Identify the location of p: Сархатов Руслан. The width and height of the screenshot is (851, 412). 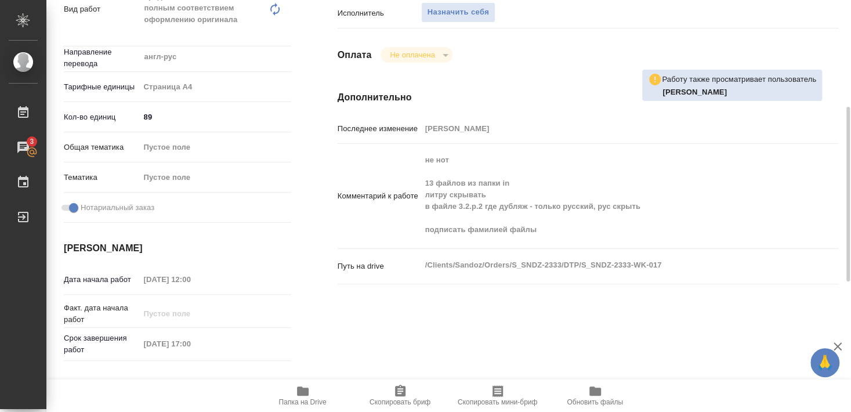
(739, 92).